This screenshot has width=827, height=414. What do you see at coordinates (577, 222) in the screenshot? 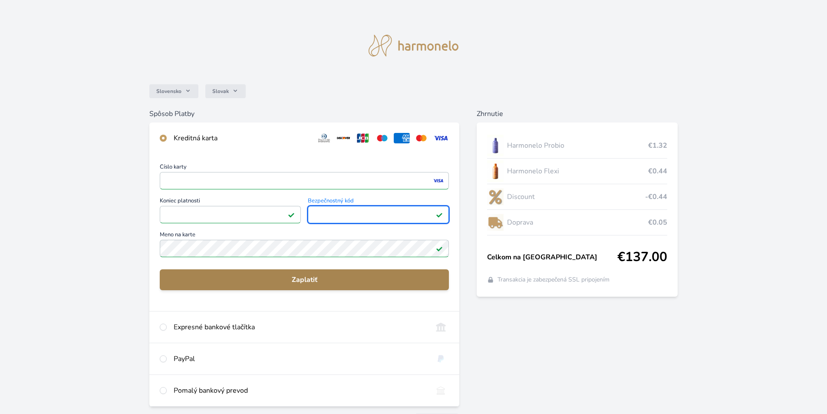
I see `span: Doprava` at bounding box center [577, 222].